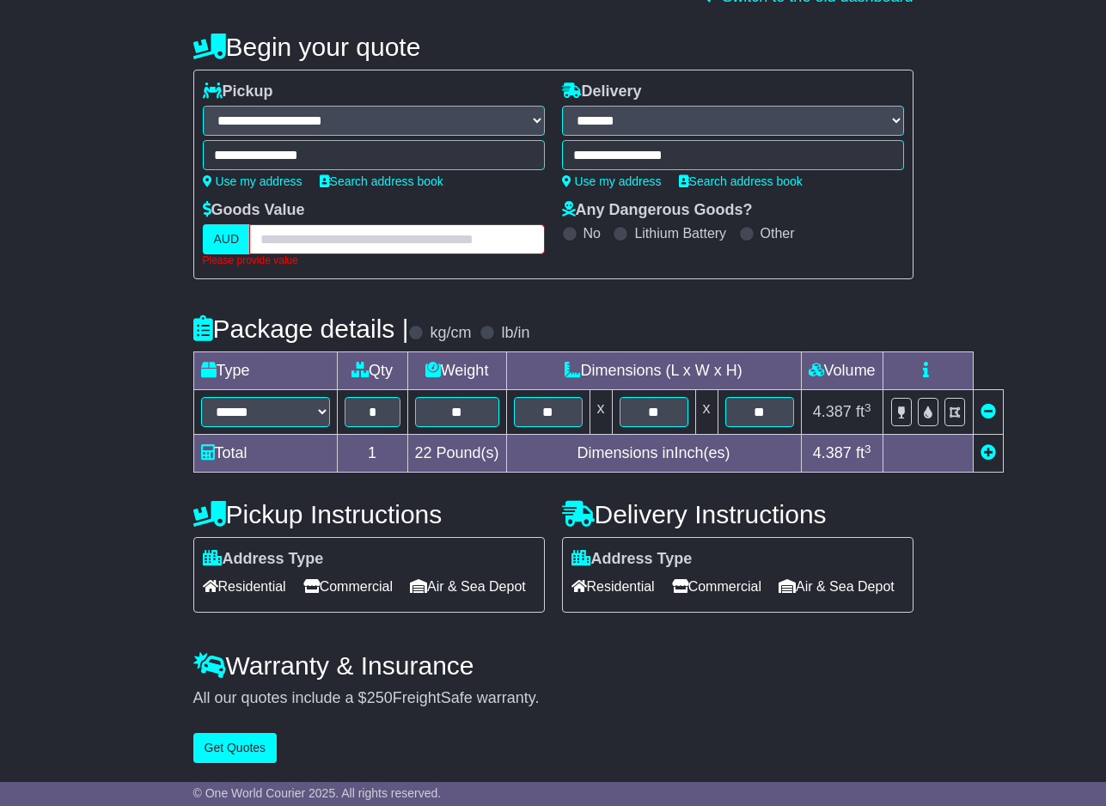 This screenshot has width=1106, height=806. Describe the element at coordinates (253, 211) in the screenshot. I see `label: Goods Value` at that location.